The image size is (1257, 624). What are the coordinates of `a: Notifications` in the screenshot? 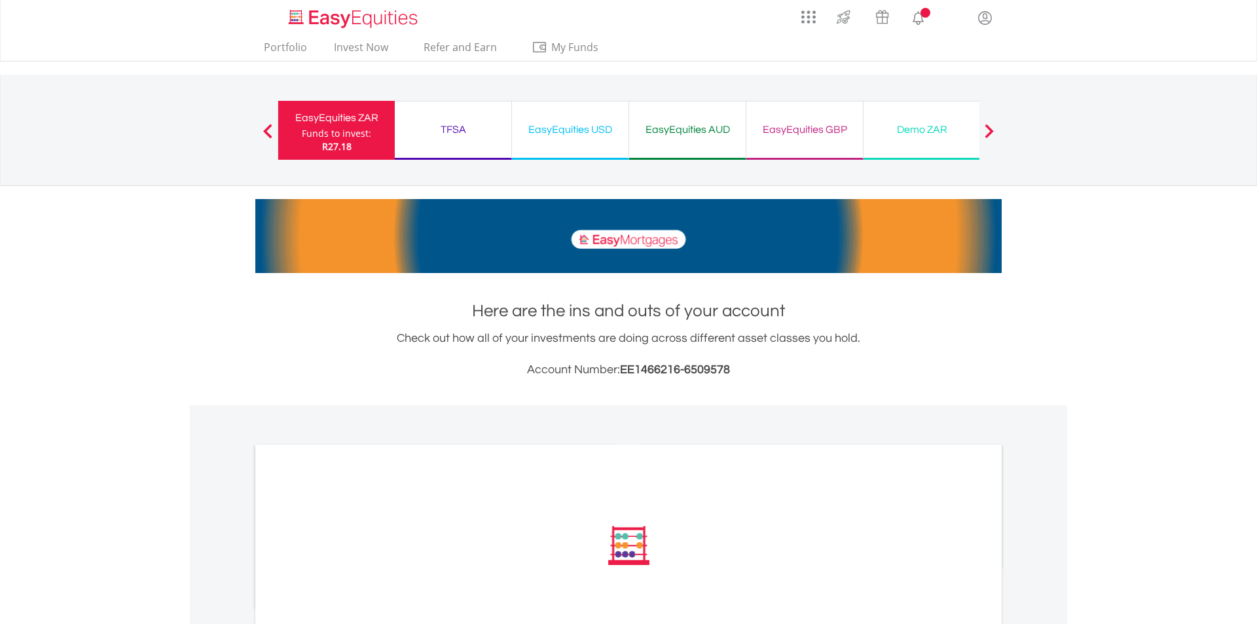 It's located at (918, 16).